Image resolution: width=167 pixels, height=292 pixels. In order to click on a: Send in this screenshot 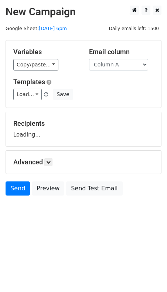, I will do `click(18, 188)`.